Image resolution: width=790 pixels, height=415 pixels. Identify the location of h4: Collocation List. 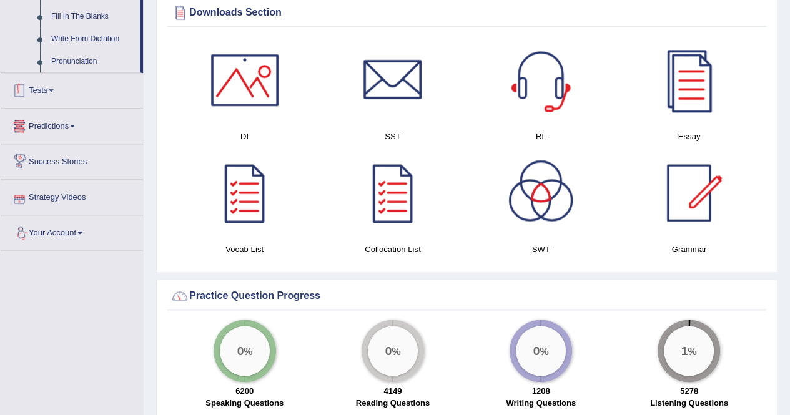
(392, 249).